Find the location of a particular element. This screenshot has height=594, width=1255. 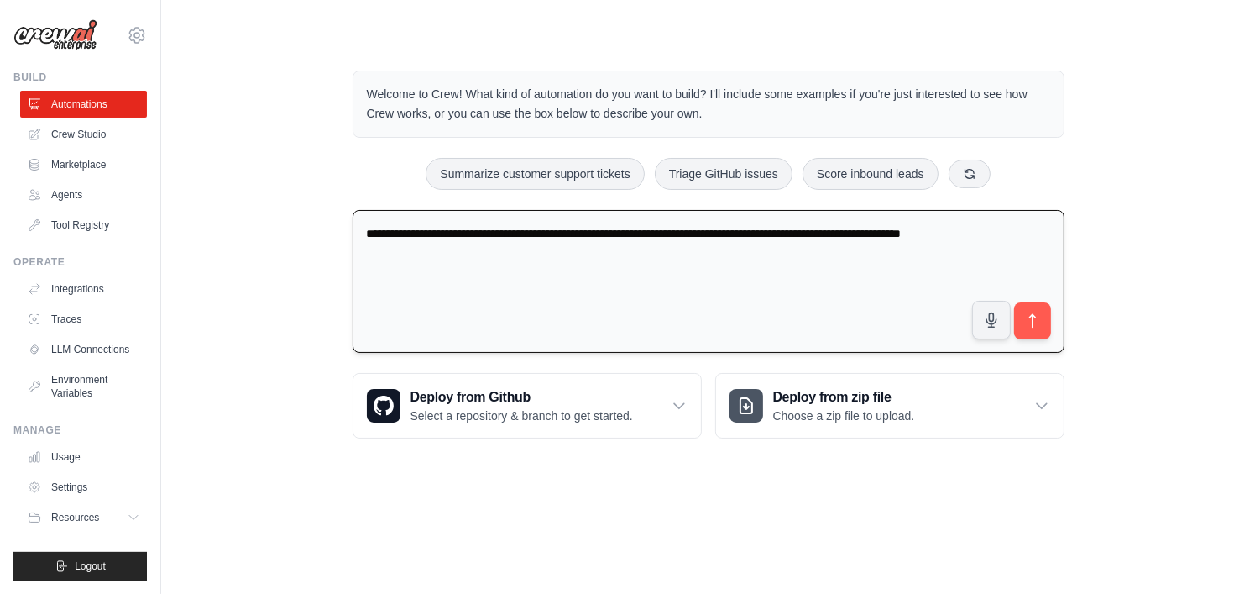

a: Integrations is located at coordinates (83, 289).